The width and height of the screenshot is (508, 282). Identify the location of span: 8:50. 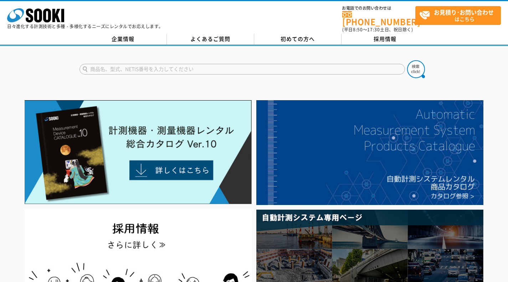
(358, 30).